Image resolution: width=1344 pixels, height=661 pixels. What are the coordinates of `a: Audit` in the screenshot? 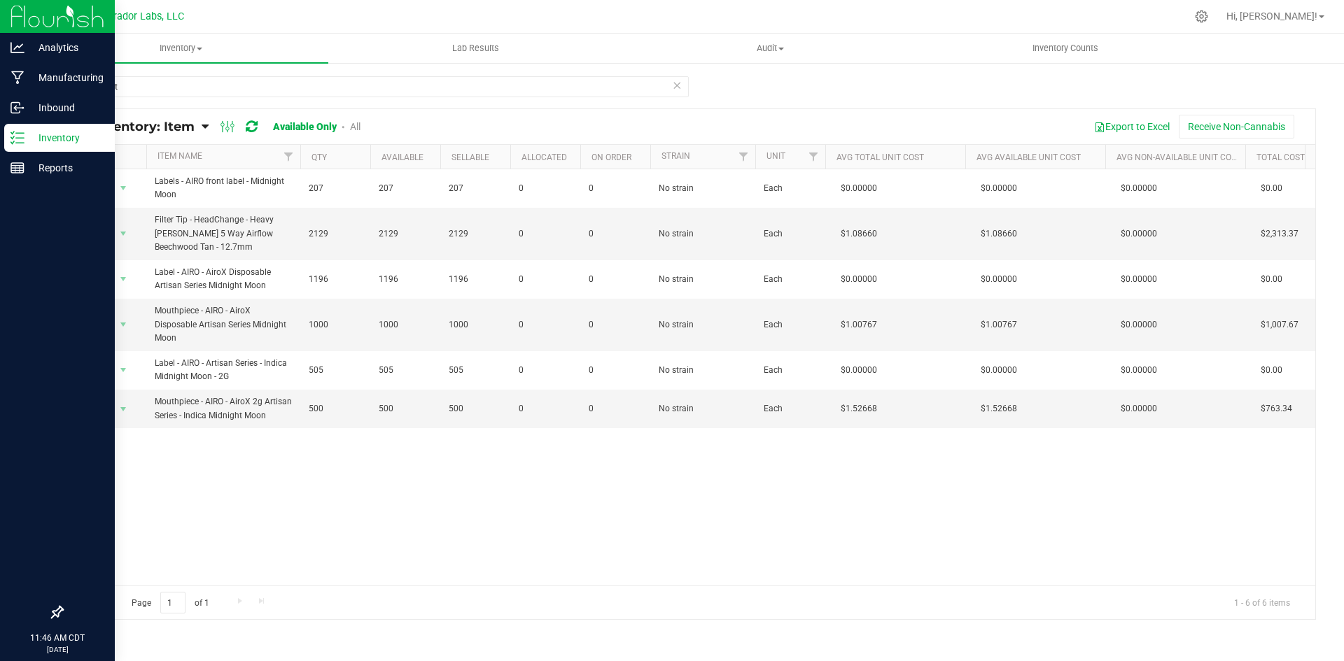 It's located at (770, 48).